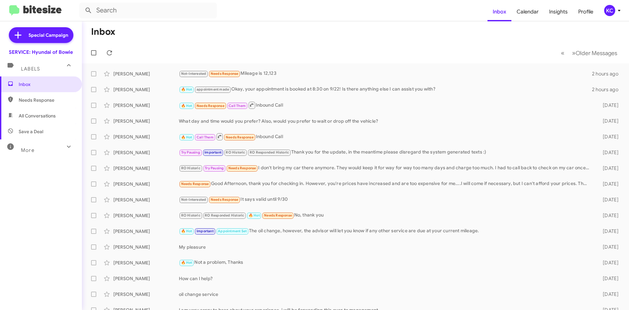 The image size is (629, 310). I want to click on div: I don't bring my car there anymore. They would keep it for way for way too many days and charge t..., so click(386, 168).